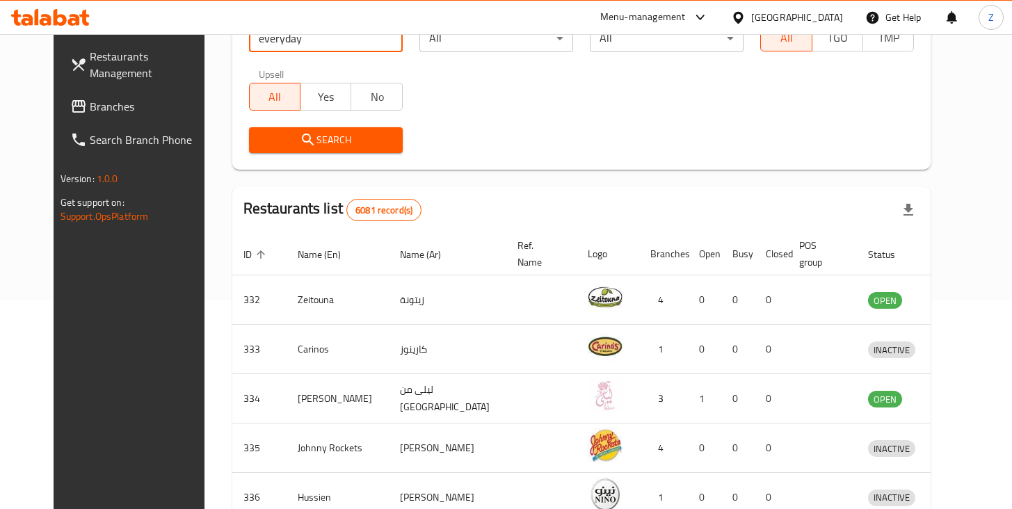 Image resolution: width=1012 pixels, height=509 pixels. What do you see at coordinates (257, 254) in the screenshot?
I see `span: ID` at bounding box center [257, 254].